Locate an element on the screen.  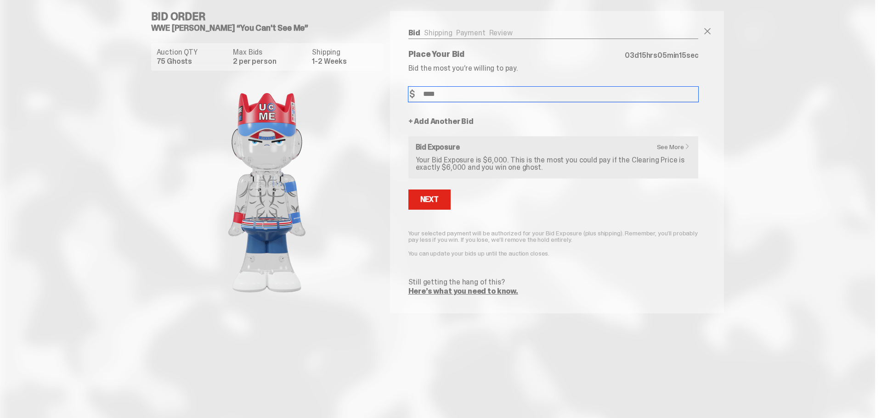
p: d hrs min sec is located at coordinates (661, 56).